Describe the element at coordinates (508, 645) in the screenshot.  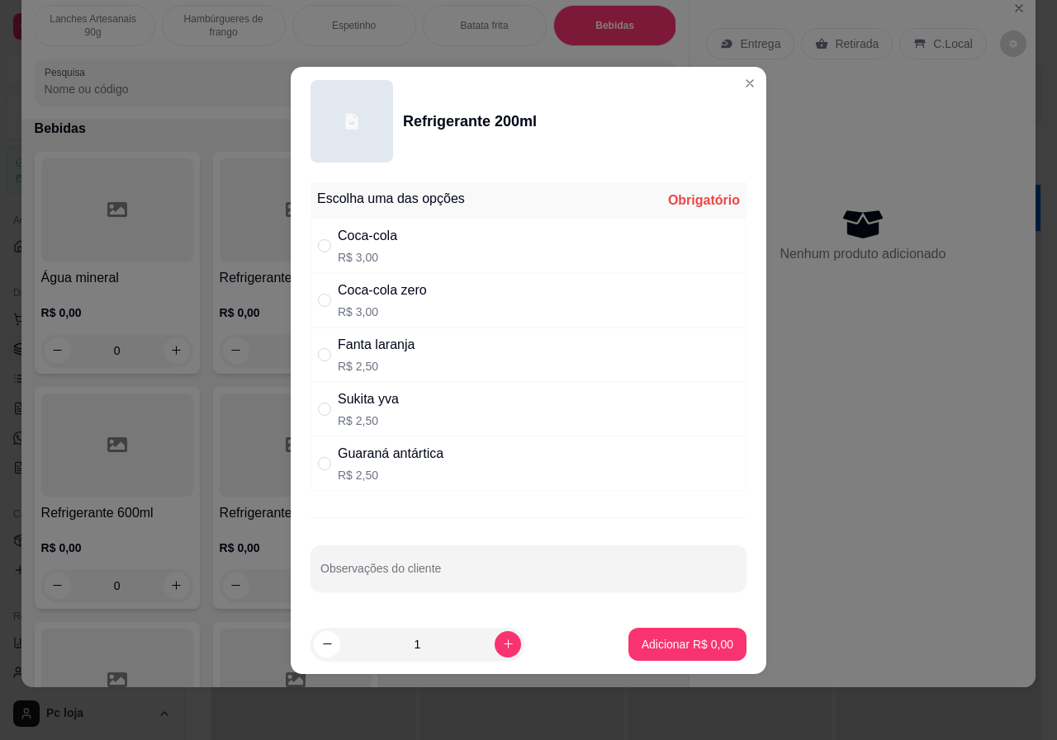
I see `button: increase-product-quantity` at that location.